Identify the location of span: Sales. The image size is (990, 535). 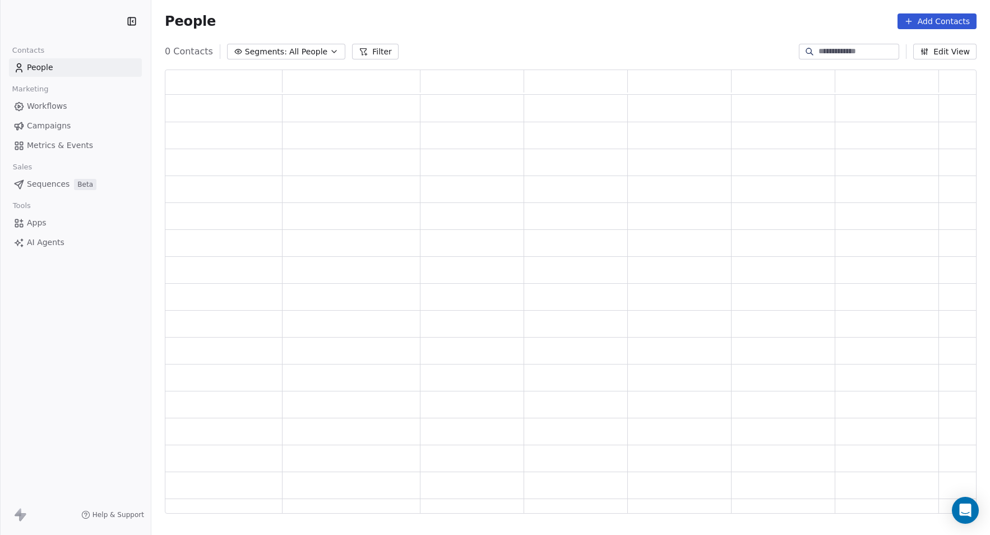
(22, 167).